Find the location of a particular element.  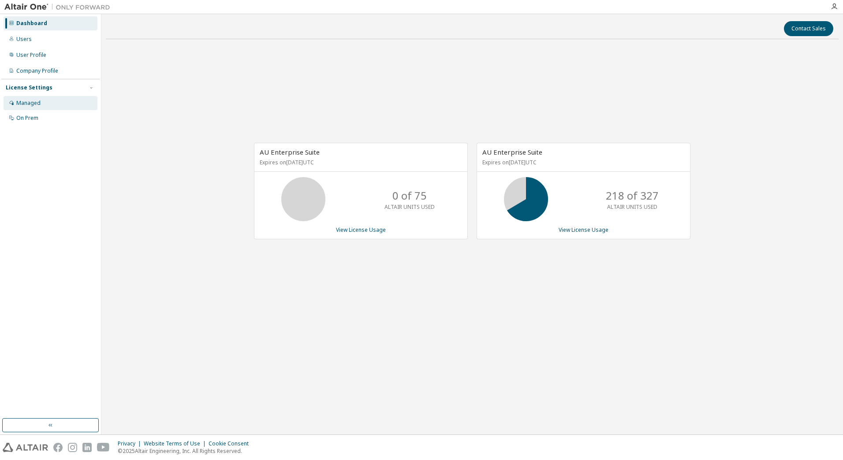

p: 218 of 327 is located at coordinates (632, 196).